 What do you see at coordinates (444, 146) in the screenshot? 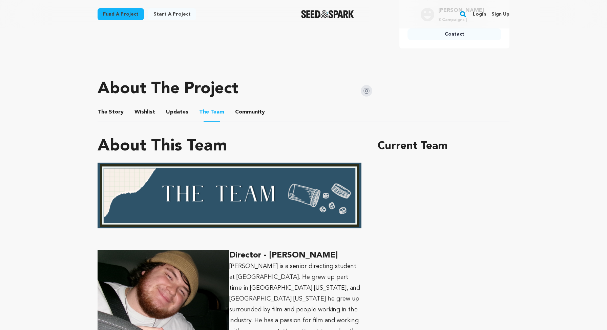
I see `h1: Current Team` at bounding box center [444, 146].